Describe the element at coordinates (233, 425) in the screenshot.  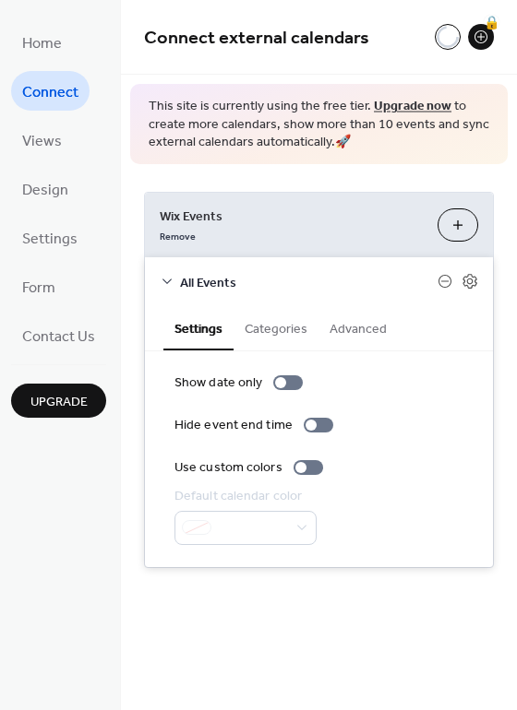
I see `div: Hide event end time` at that location.